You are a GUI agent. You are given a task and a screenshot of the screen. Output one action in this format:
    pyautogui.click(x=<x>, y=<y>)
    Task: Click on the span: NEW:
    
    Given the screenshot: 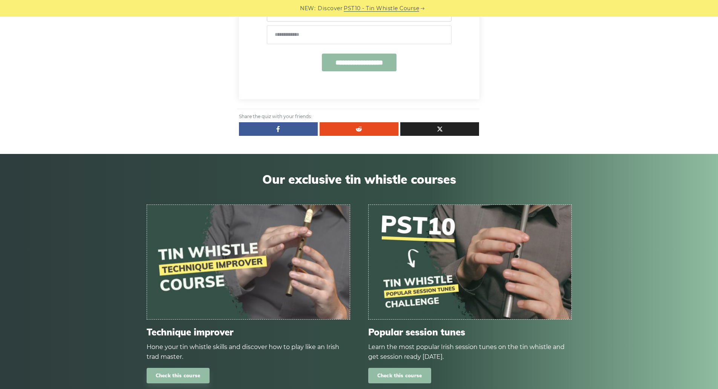 What is the action you would take?
    pyautogui.click(x=307, y=8)
    